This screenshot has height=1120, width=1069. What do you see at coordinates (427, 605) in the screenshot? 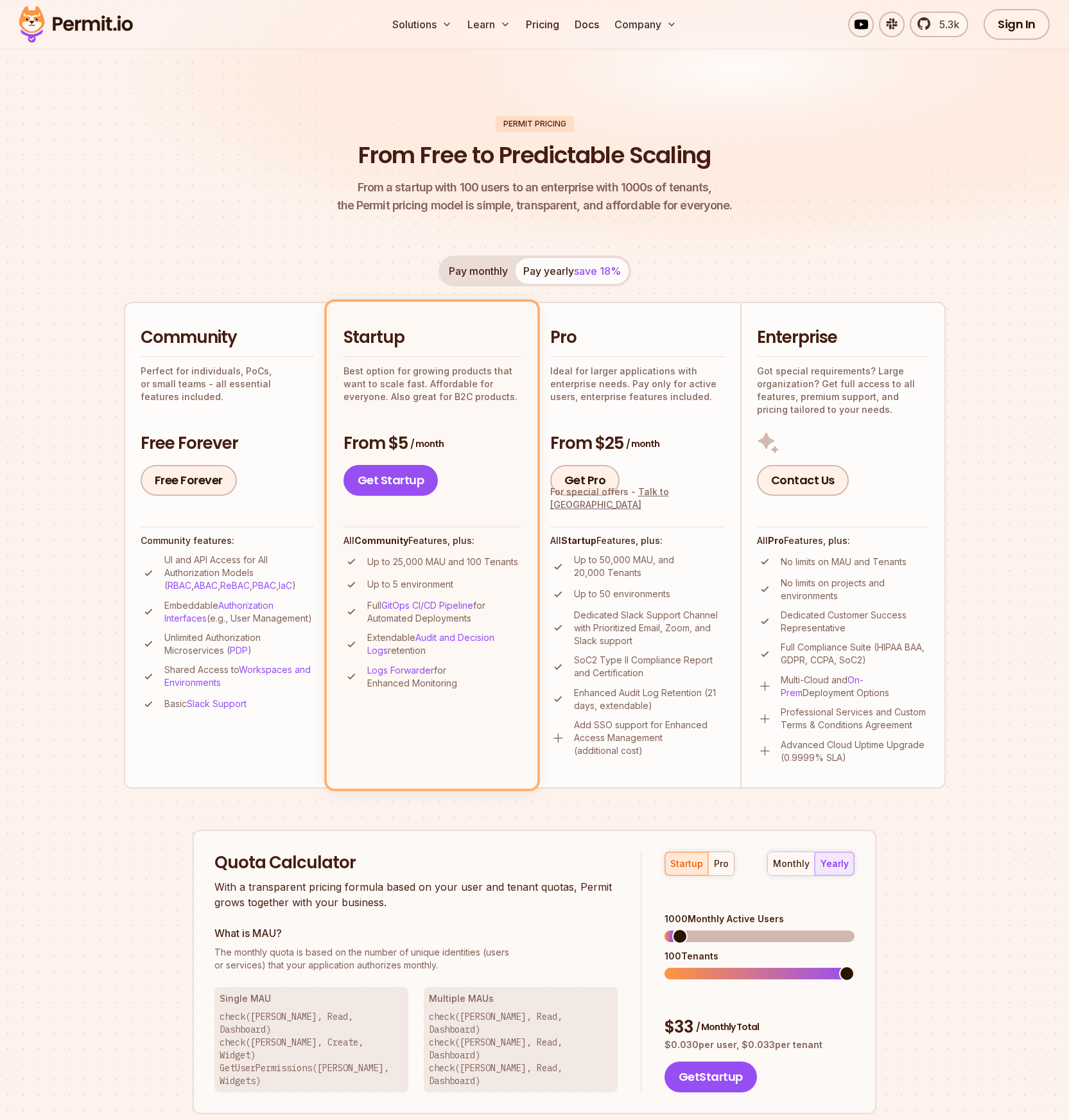
I see `a: GitOps CI/CD Pipeline` at bounding box center [427, 605].